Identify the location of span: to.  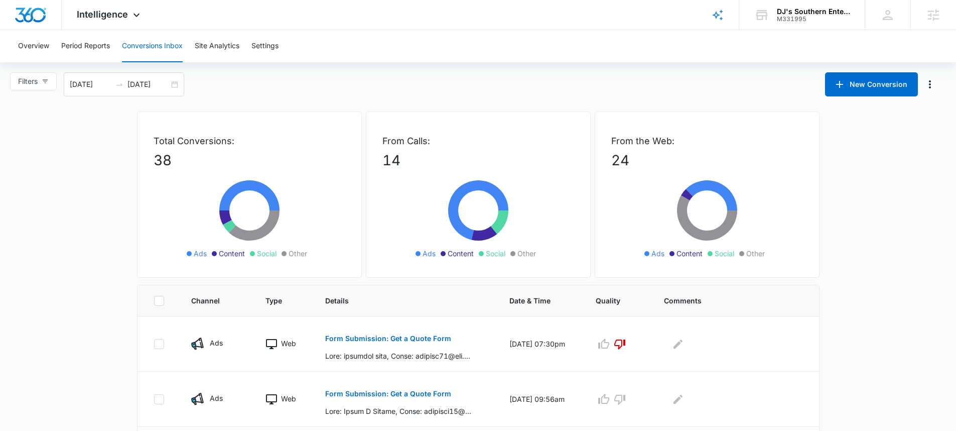
(119, 84).